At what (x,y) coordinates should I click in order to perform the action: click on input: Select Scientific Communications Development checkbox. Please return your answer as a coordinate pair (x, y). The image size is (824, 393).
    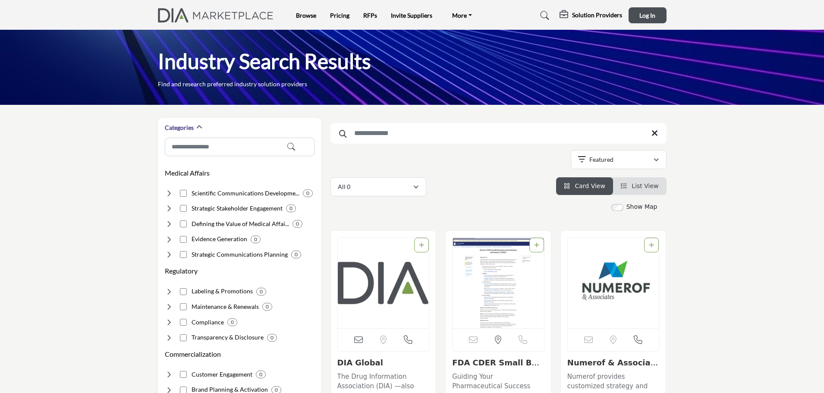
    Looking at the image, I should click on (183, 193).